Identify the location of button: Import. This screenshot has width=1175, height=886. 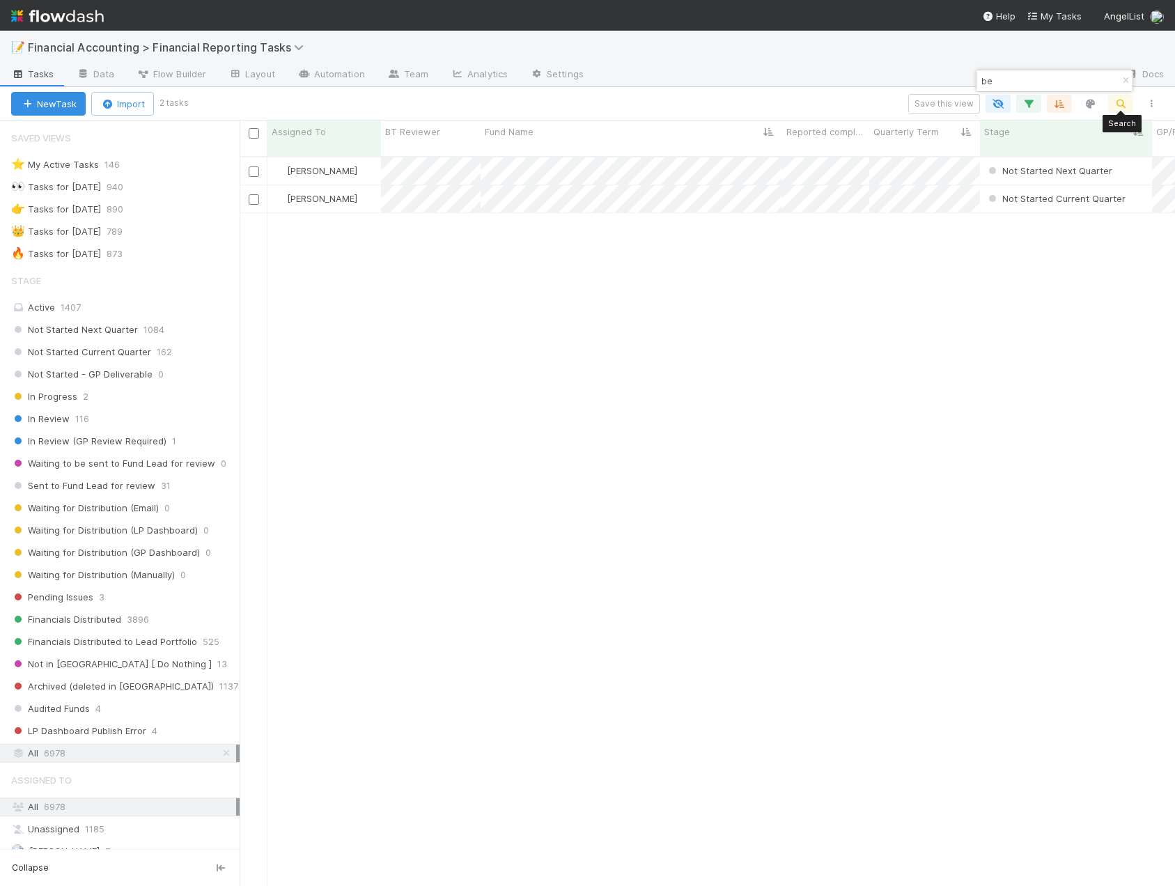
(123, 104).